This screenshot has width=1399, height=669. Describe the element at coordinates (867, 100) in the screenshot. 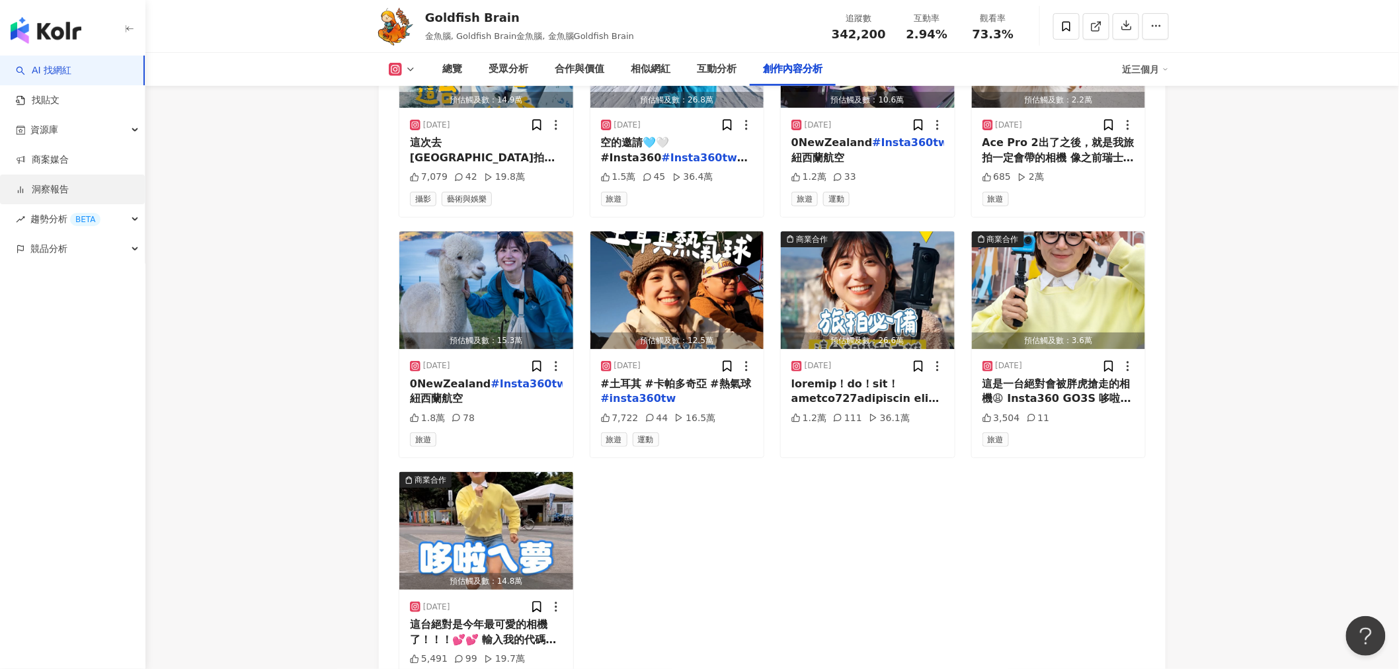

I see `div: 預估觸及數：10.6萬` at that location.